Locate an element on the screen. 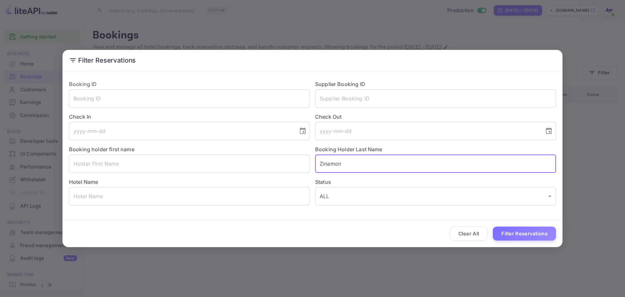 This screenshot has height=297, width=625. h2: Filter Reservations is located at coordinates (313, 60).